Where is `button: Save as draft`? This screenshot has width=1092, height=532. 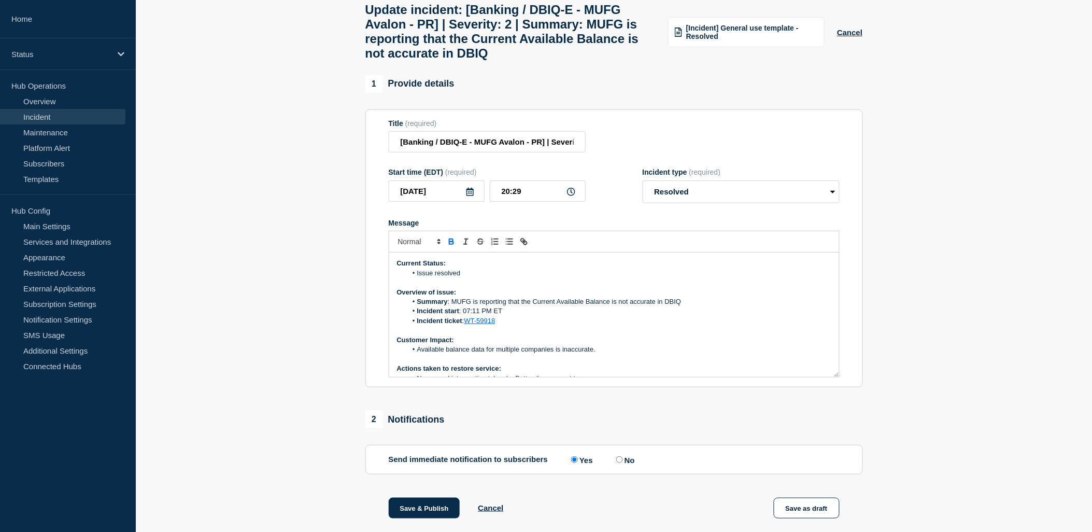
button: Save as draft is located at coordinates (806, 508).